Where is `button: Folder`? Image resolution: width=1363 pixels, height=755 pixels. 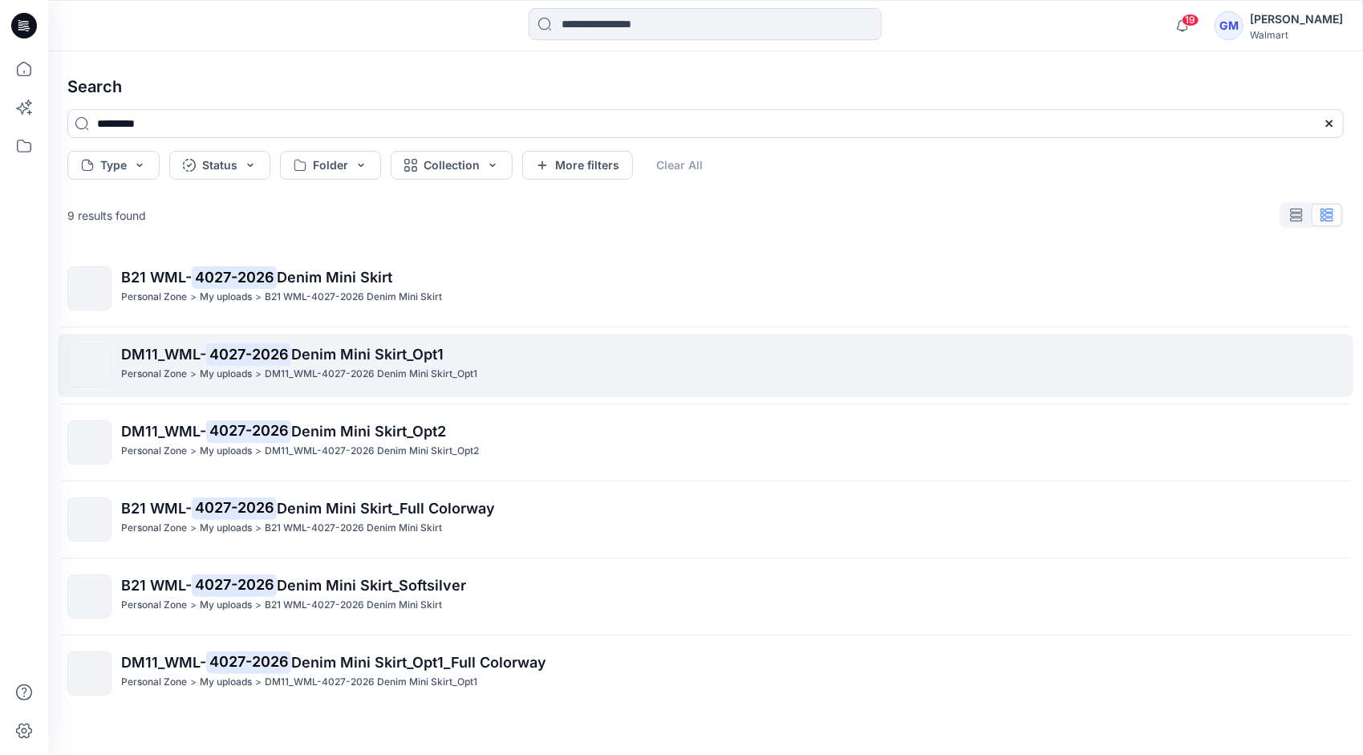
button: Folder is located at coordinates (330, 165).